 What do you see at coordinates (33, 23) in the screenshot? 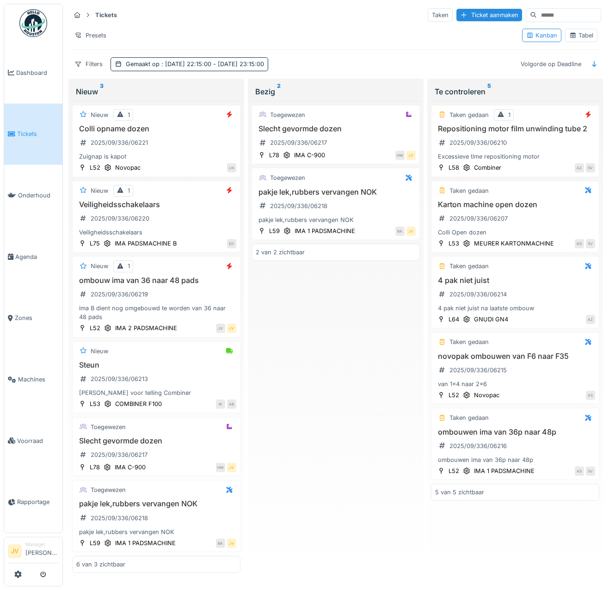
I see `img: Badge_color-CXgf-gQk.svg` at bounding box center [33, 23].